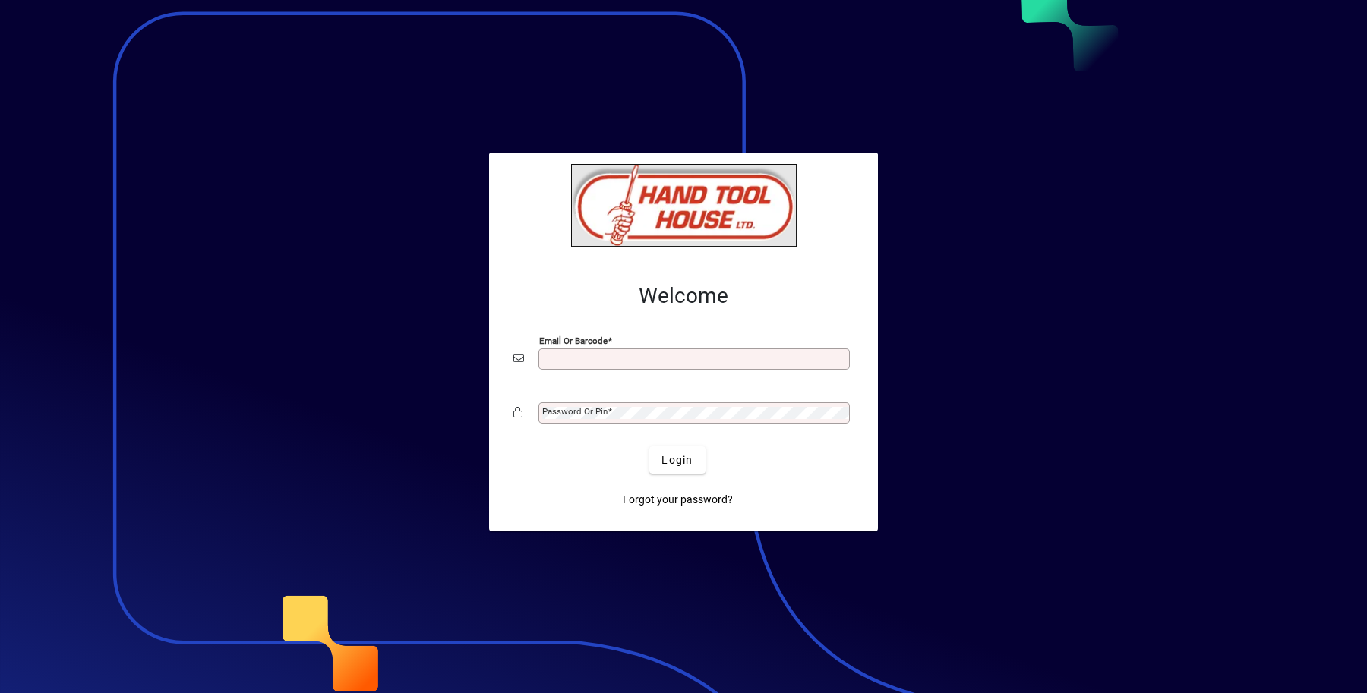 This screenshot has height=693, width=1367. I want to click on span: Forgot your password?, so click(677, 500).